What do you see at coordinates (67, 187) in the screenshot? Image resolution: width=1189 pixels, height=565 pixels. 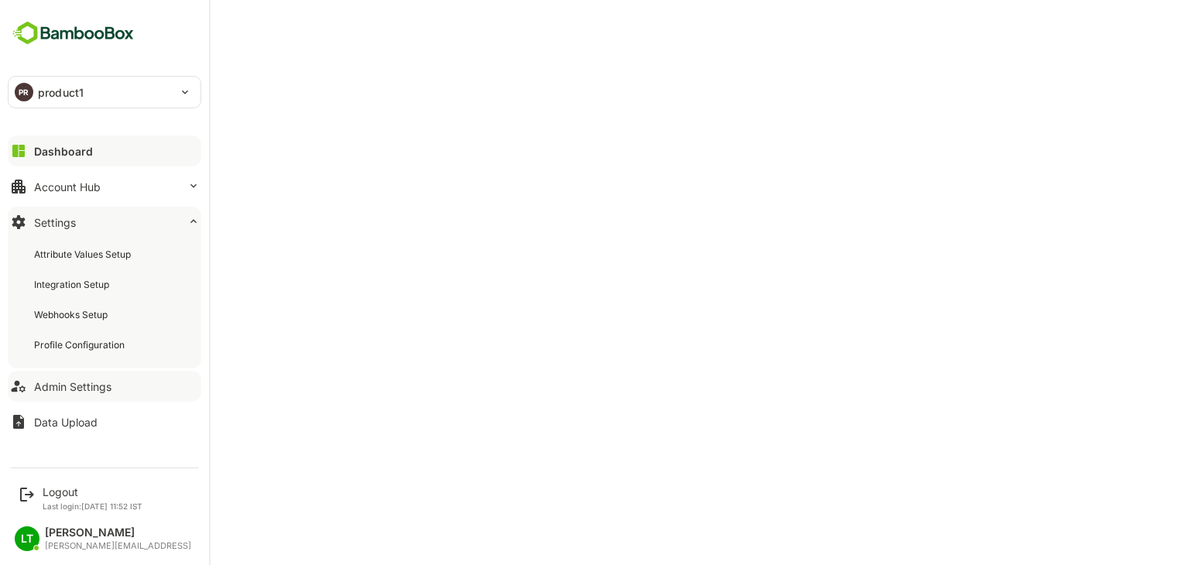 I see `div: Account Hub` at bounding box center [67, 187].